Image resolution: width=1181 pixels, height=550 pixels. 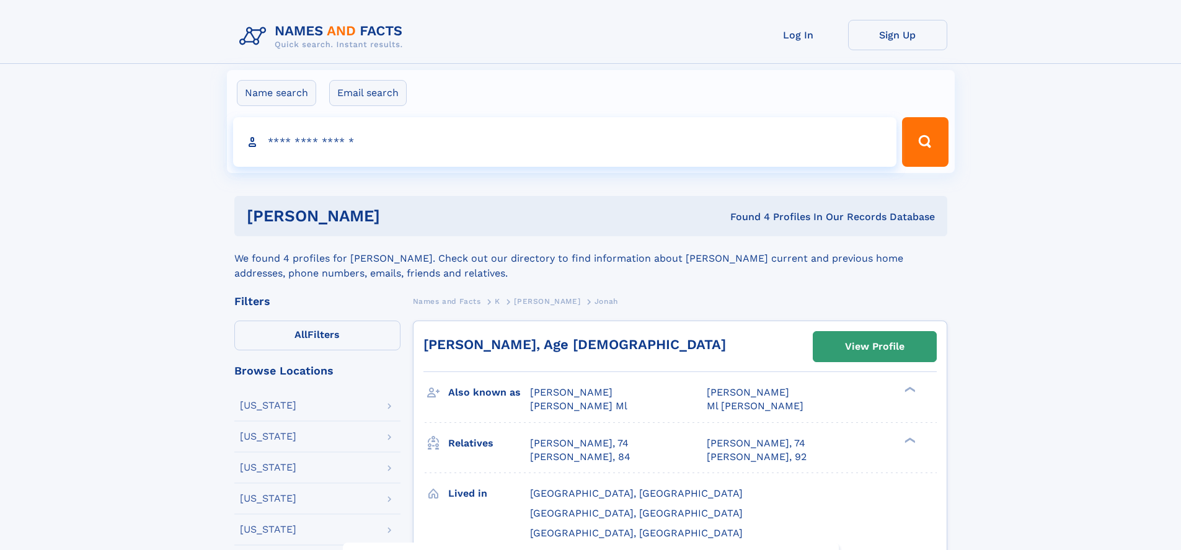 What do you see at coordinates (317, 335) in the screenshot?
I see `label: Filters` at bounding box center [317, 335].